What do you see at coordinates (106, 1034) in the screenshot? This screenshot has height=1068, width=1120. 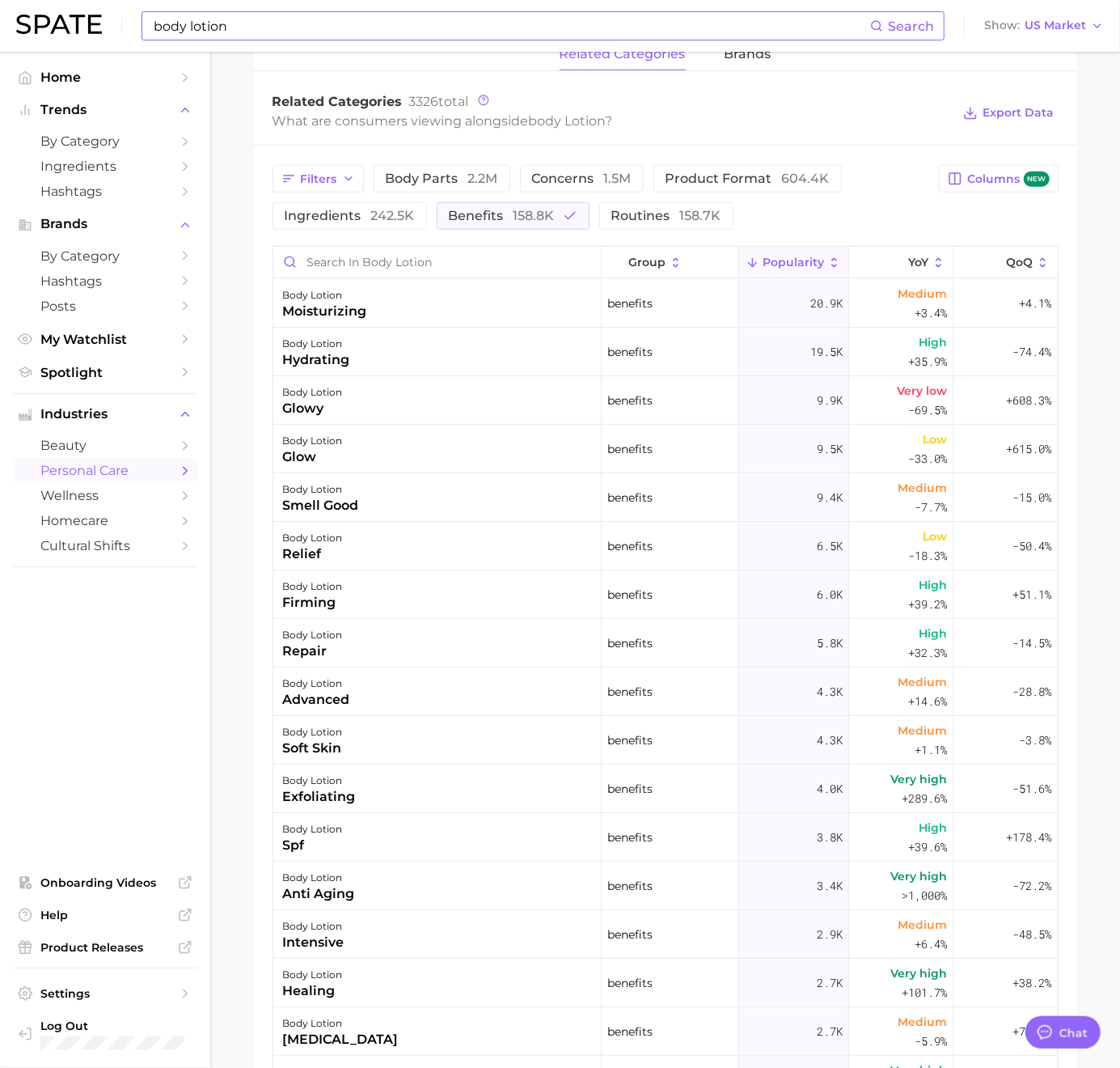 I see `a: Log out. Currently logged in with e-mail dgauld@soldejaneiro.com.` at bounding box center [106, 1034].